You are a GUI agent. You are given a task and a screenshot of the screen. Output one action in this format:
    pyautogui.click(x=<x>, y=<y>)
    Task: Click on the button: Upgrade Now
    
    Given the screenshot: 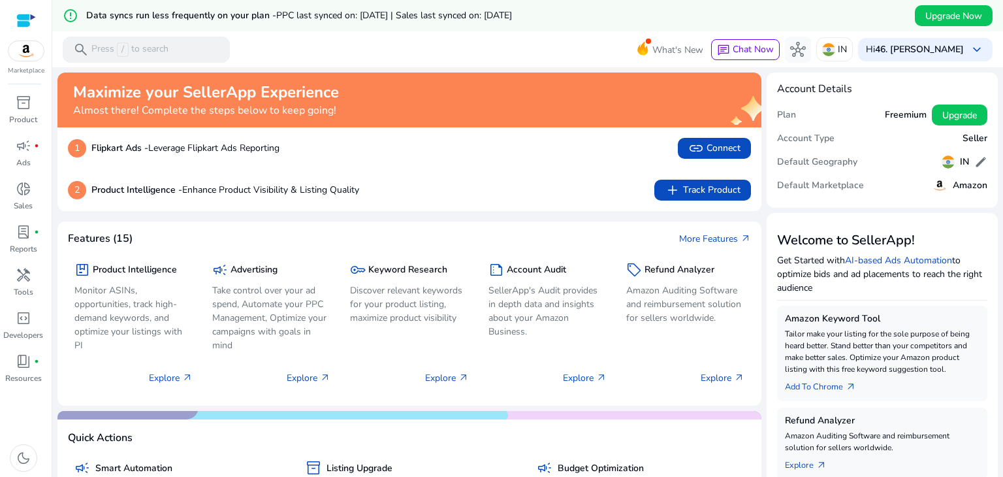 What is the action you would take?
    pyautogui.click(x=953, y=16)
    